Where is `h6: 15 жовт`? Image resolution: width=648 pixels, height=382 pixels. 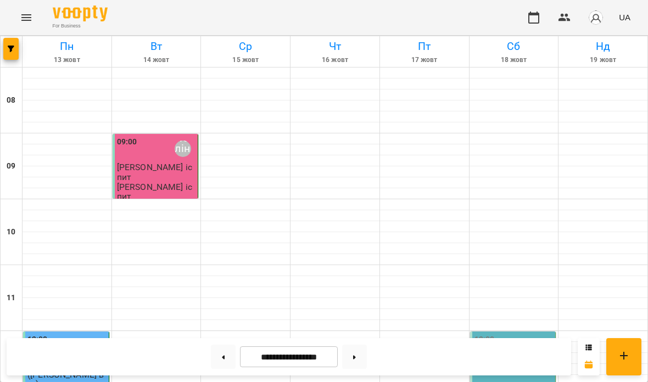
h6: 15 жовт is located at coordinates (246, 60).